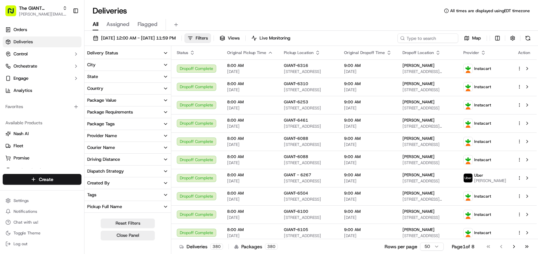  What do you see at coordinates (128, 219) in the screenshot?
I see `button: Pickup Business Name` at bounding box center [128, 219].